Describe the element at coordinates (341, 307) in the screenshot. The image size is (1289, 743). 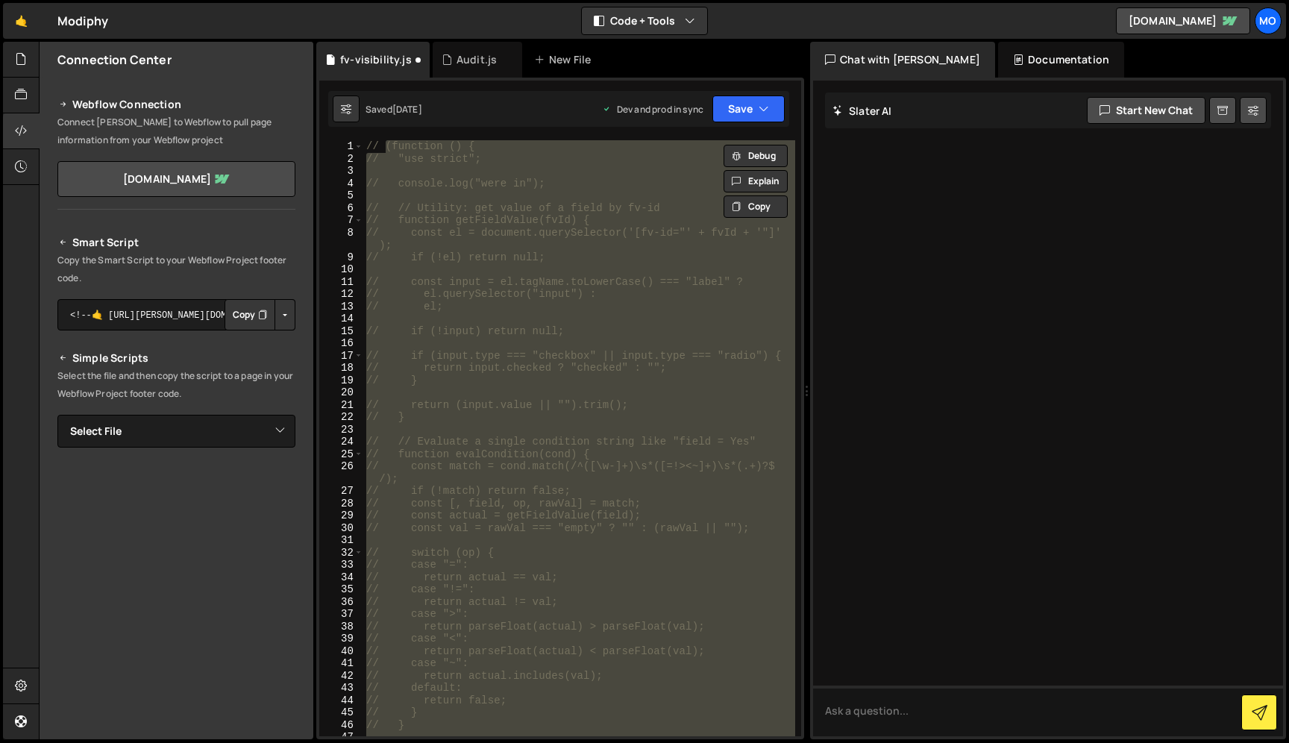
I see `div: 13` at that location.